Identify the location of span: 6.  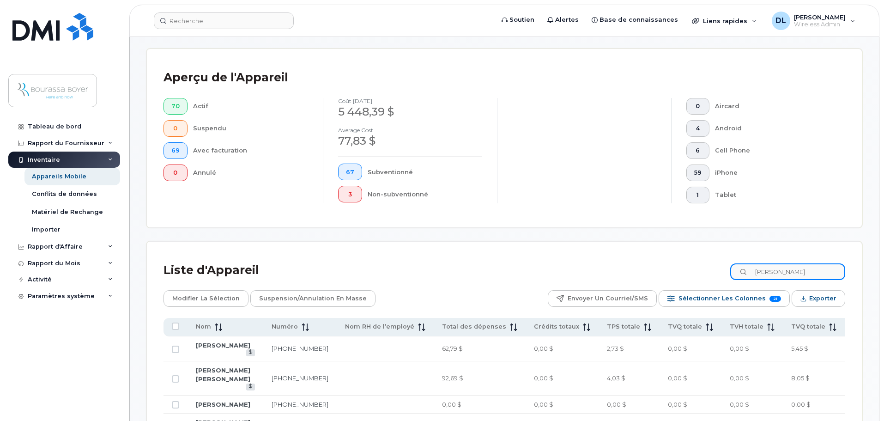
(698, 151).